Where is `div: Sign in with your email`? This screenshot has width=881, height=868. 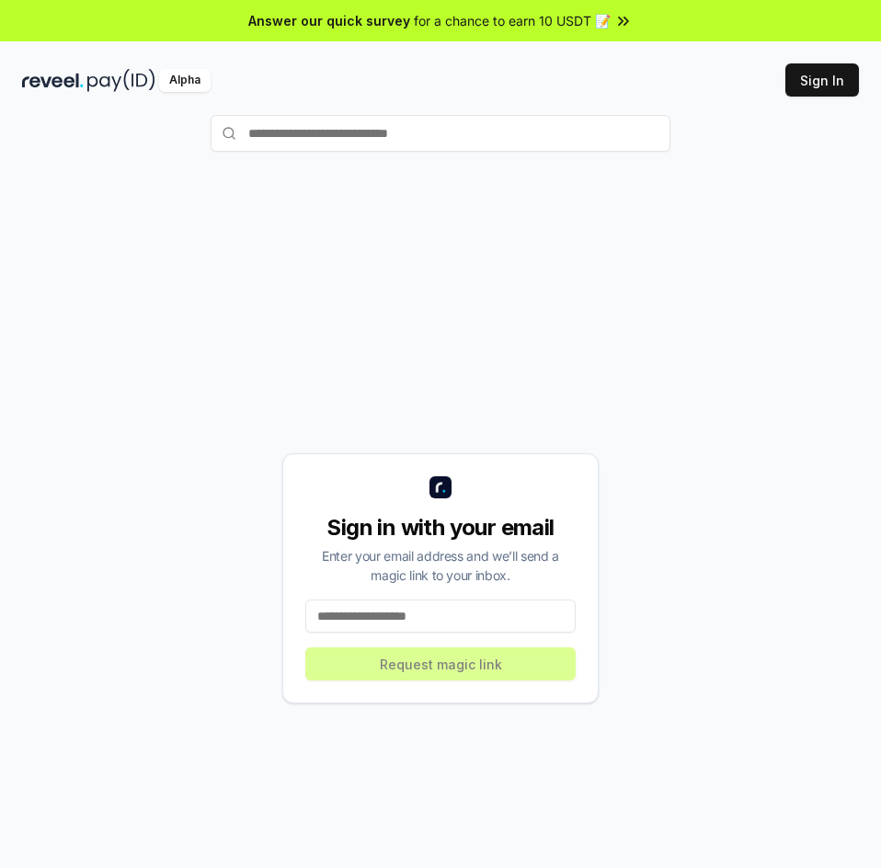
div: Sign in with your email is located at coordinates (440, 528).